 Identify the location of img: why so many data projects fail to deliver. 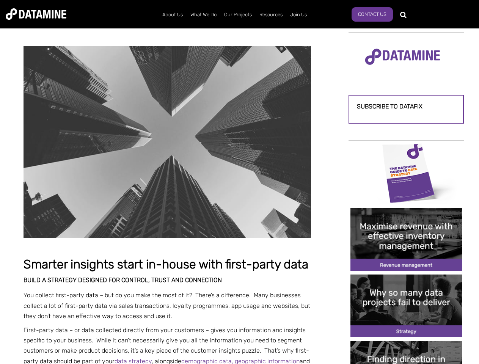
(406, 306).